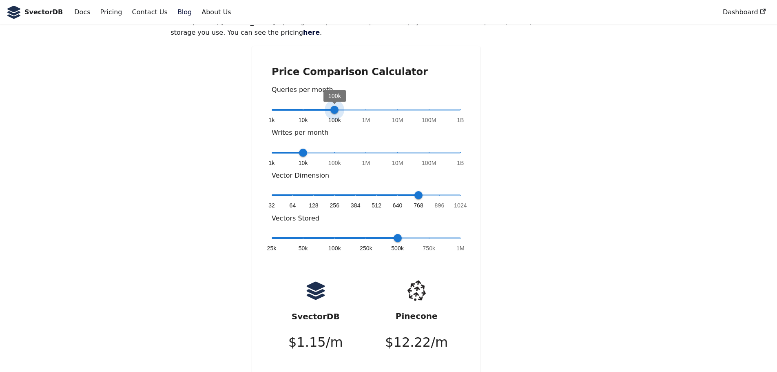  Describe the element at coordinates (314, 205) in the screenshot. I see `span: 128` at that location.